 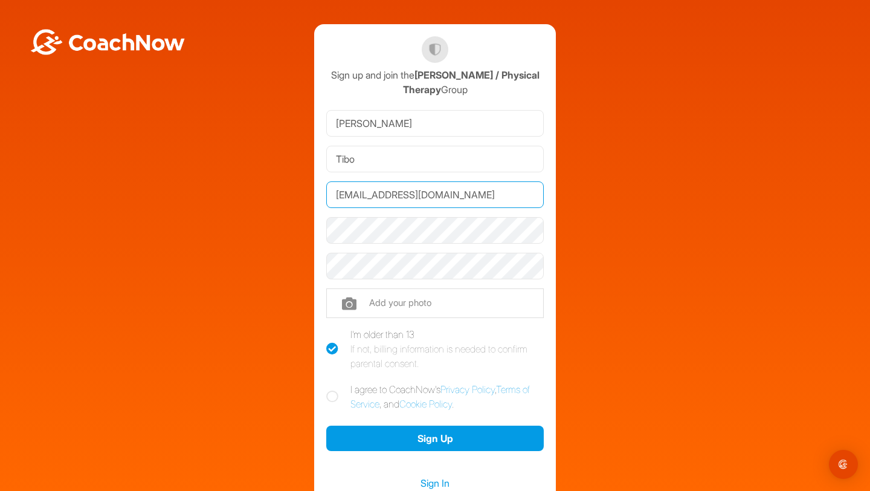 What do you see at coordinates (447, 356) in the screenshot?
I see `div: If not, billing information is needed to confirm parental consent.` at bounding box center [447, 356].